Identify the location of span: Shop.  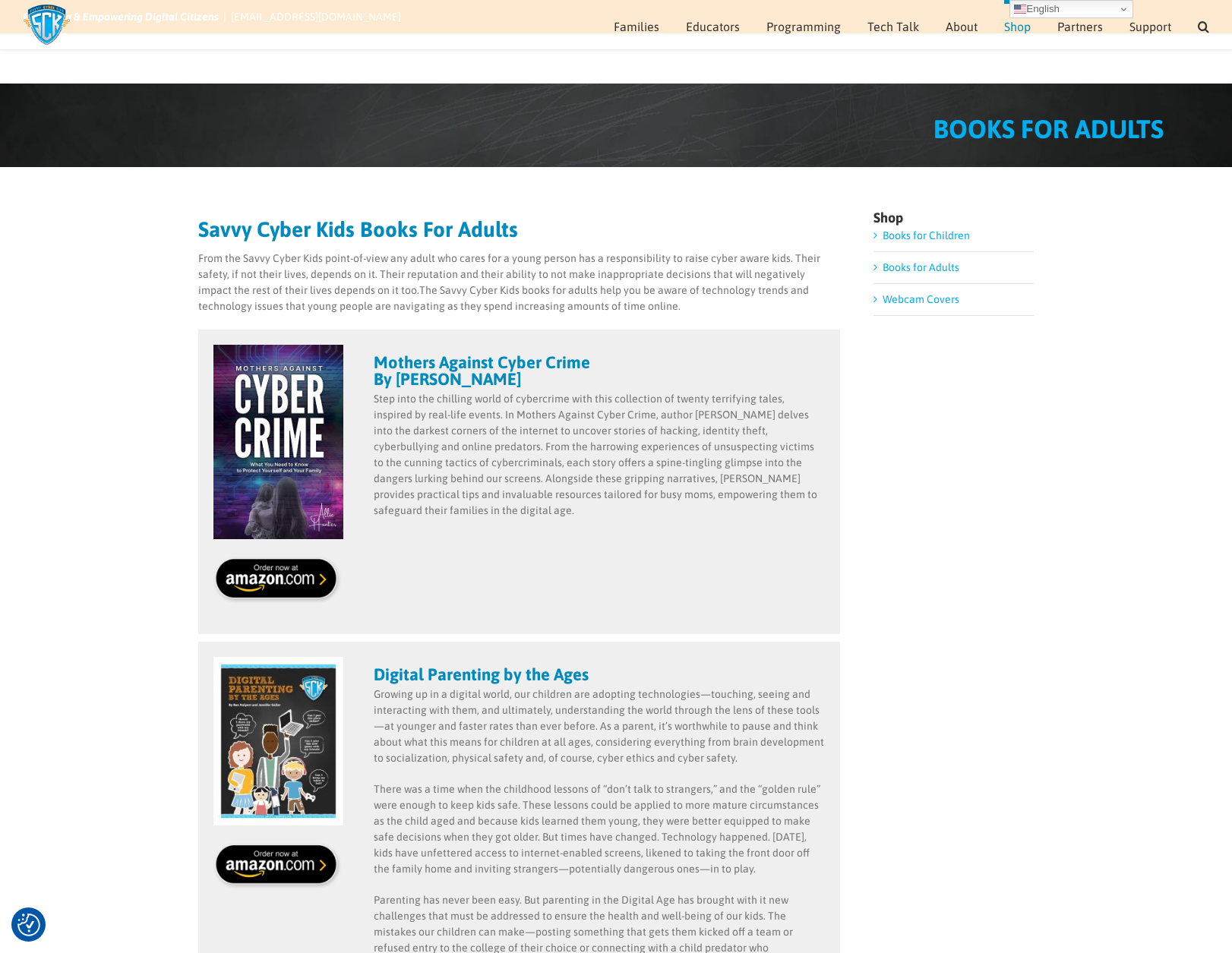
(1018, 27).